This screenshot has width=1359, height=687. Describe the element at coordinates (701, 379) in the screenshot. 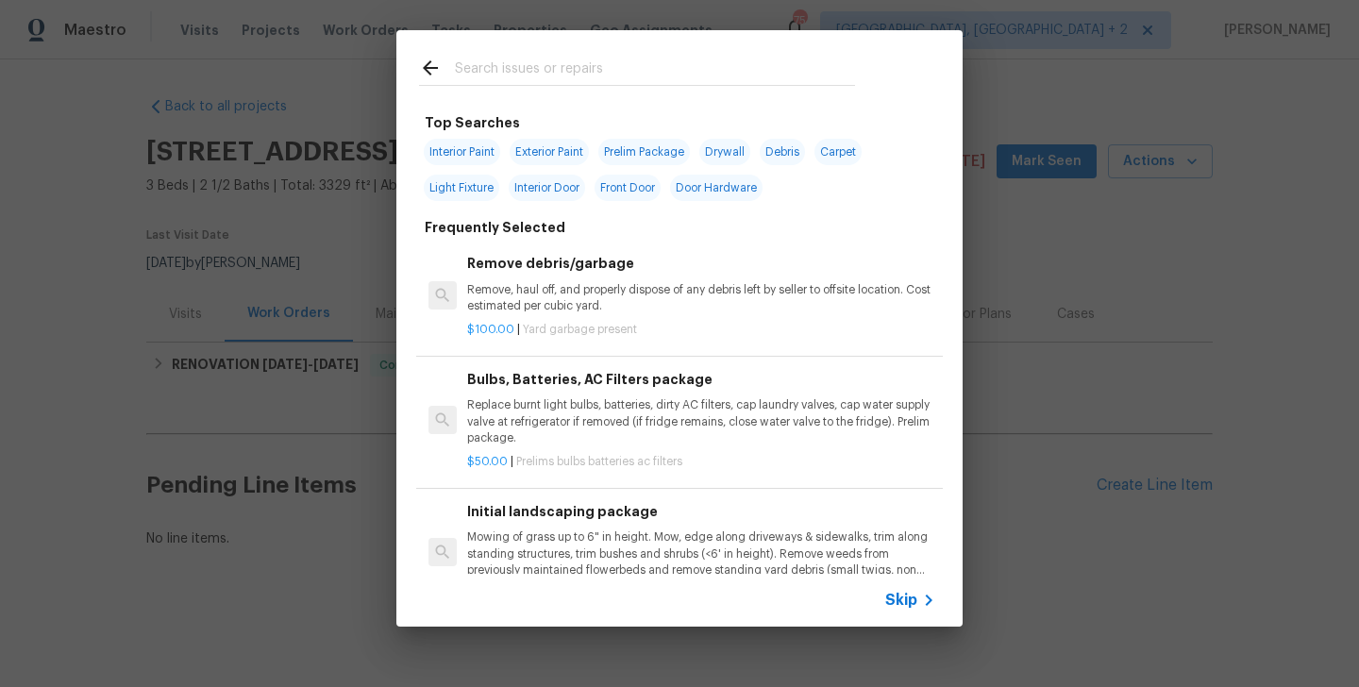

I see `h6: Bulbs, Batteries, AC Filters package` at that location.